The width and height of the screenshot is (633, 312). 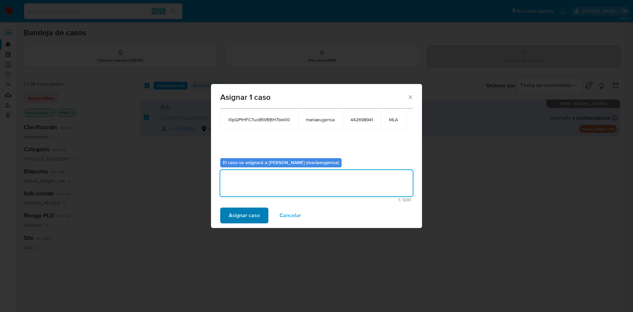 I want to click on span: Asignar caso, so click(x=244, y=215).